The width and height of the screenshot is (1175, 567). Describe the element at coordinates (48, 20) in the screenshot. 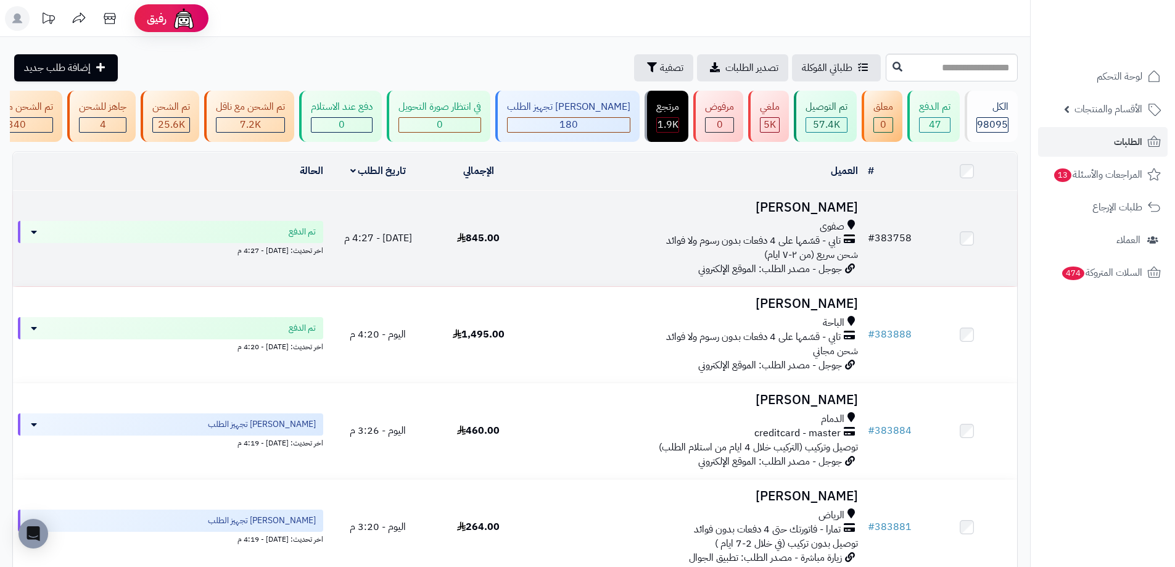

I see `a: تحديثات المنصة` at that location.